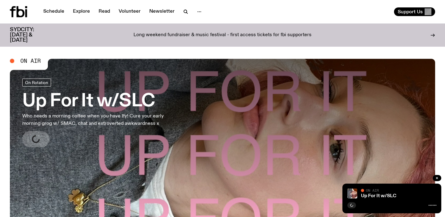 This screenshot has width=445, height=217. I want to click on a: Up For It w/SLC, so click(378, 196).